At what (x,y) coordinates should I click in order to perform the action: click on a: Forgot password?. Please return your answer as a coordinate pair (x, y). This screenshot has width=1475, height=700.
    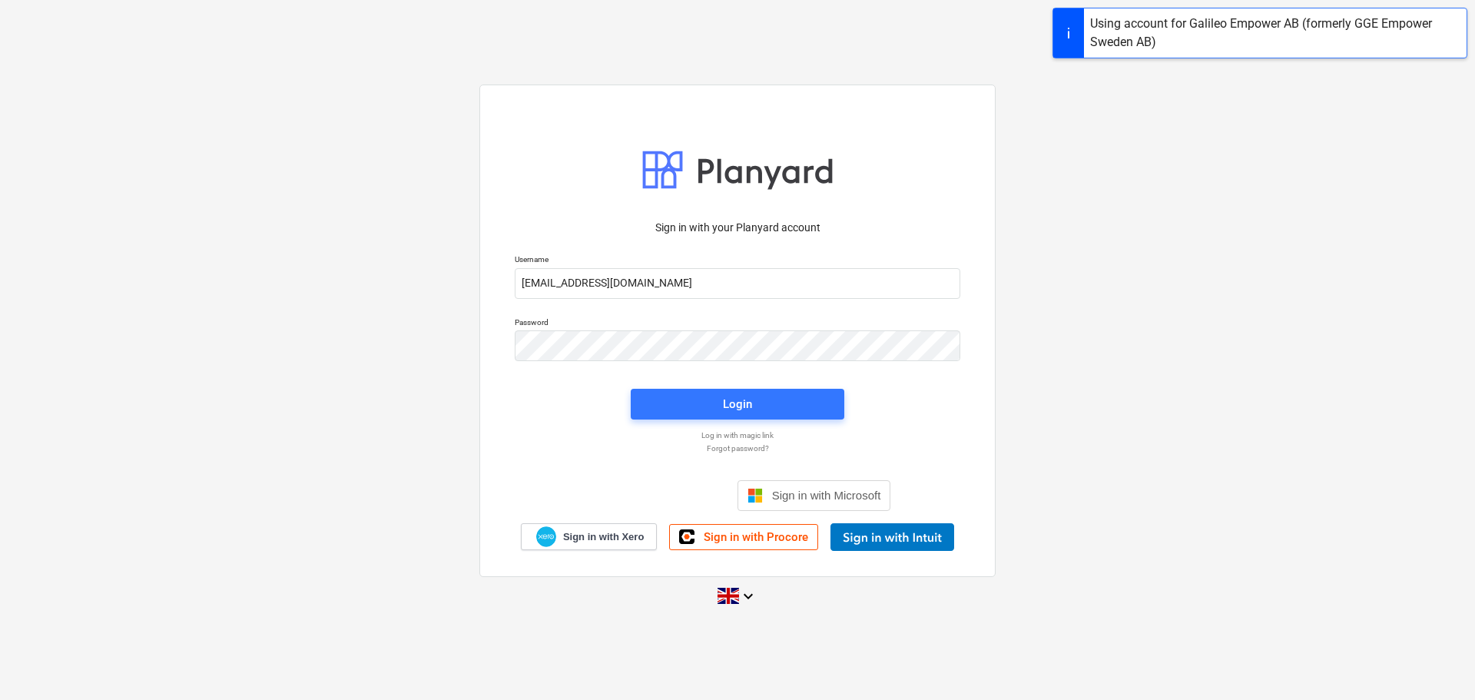
    Looking at the image, I should click on (738, 448).